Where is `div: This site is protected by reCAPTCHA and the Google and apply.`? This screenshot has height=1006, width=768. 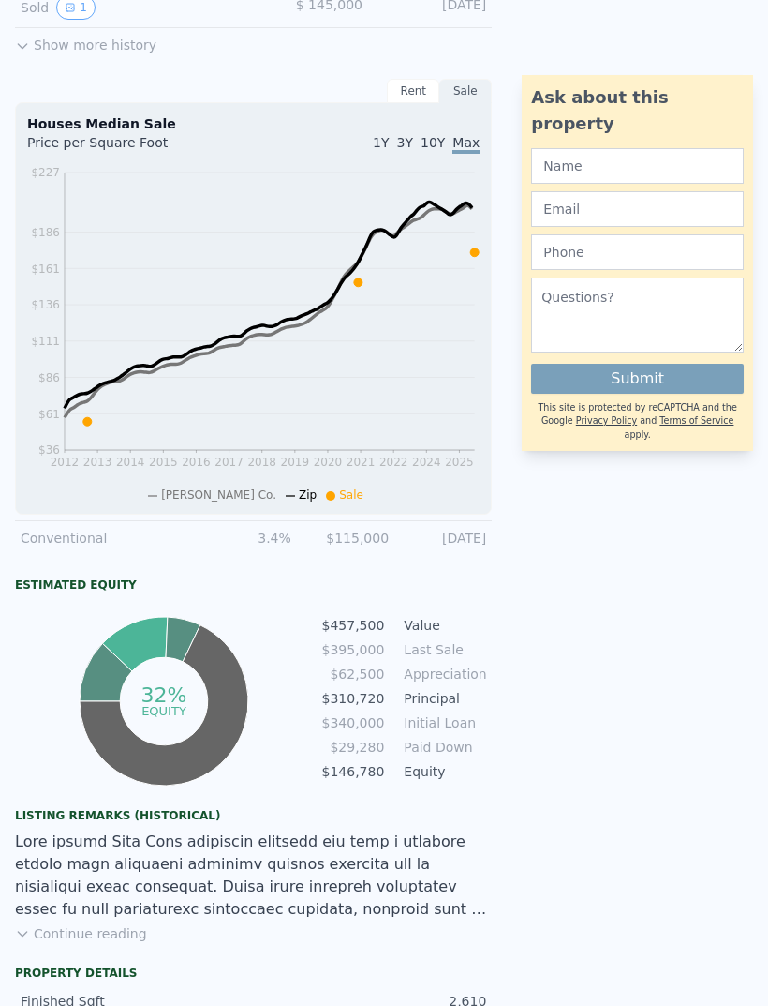 div: This site is protected by reCAPTCHA and the Google and apply. is located at coordinates (637, 421).